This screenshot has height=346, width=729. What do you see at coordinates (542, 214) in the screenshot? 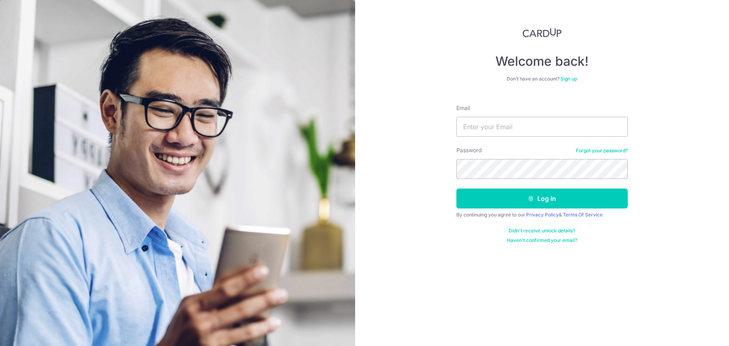
I see `a: Privacy Policy` at bounding box center [542, 214].